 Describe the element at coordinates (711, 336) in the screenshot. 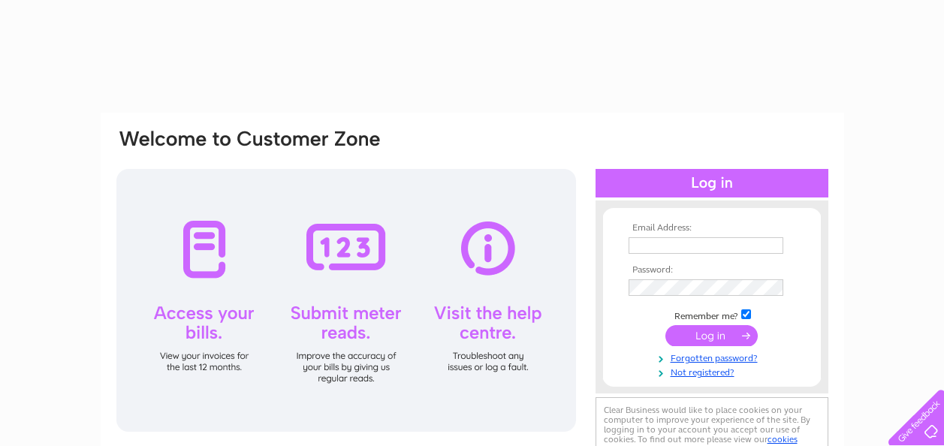

I see `input: Submit` at that location.